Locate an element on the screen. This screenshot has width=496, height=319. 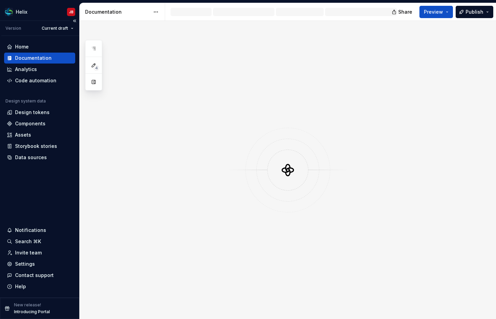
div: Code automation is located at coordinates (36, 81).